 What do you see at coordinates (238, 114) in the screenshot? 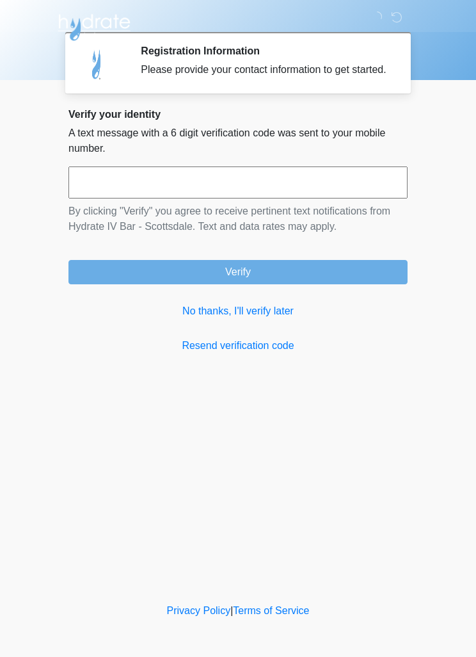
I see `h2: Verify your identity` at bounding box center [238, 114].